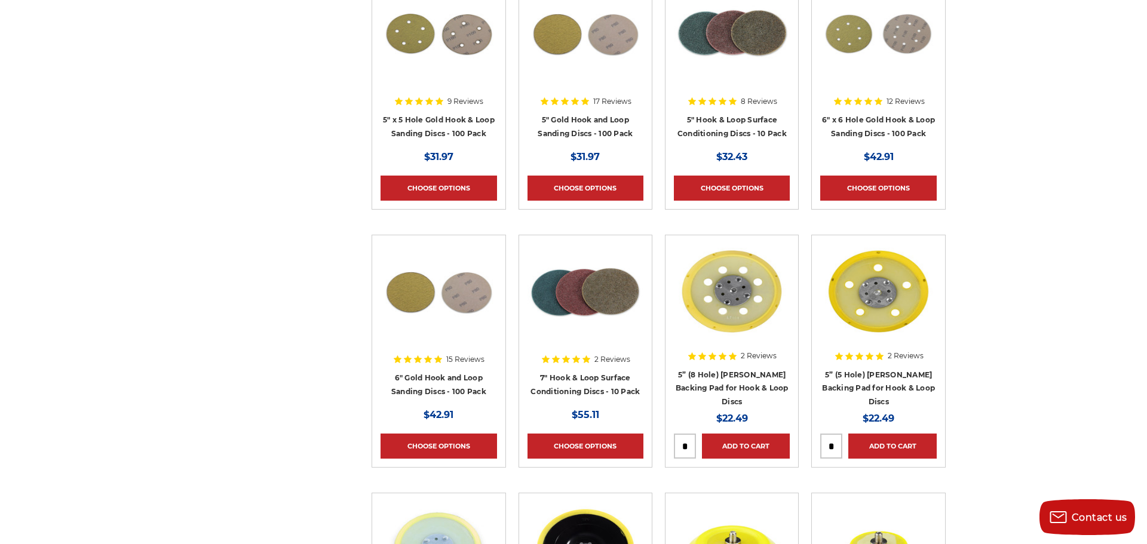 This screenshot has height=544, width=1147. I want to click on img: 6" inch hook & loop disc, so click(438, 291).